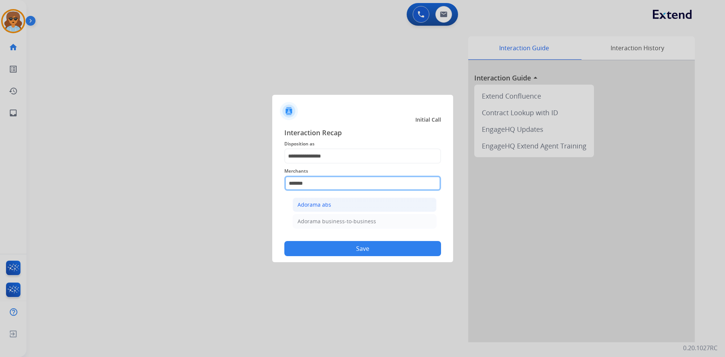  I want to click on img: contactIcon, so click(289, 111).